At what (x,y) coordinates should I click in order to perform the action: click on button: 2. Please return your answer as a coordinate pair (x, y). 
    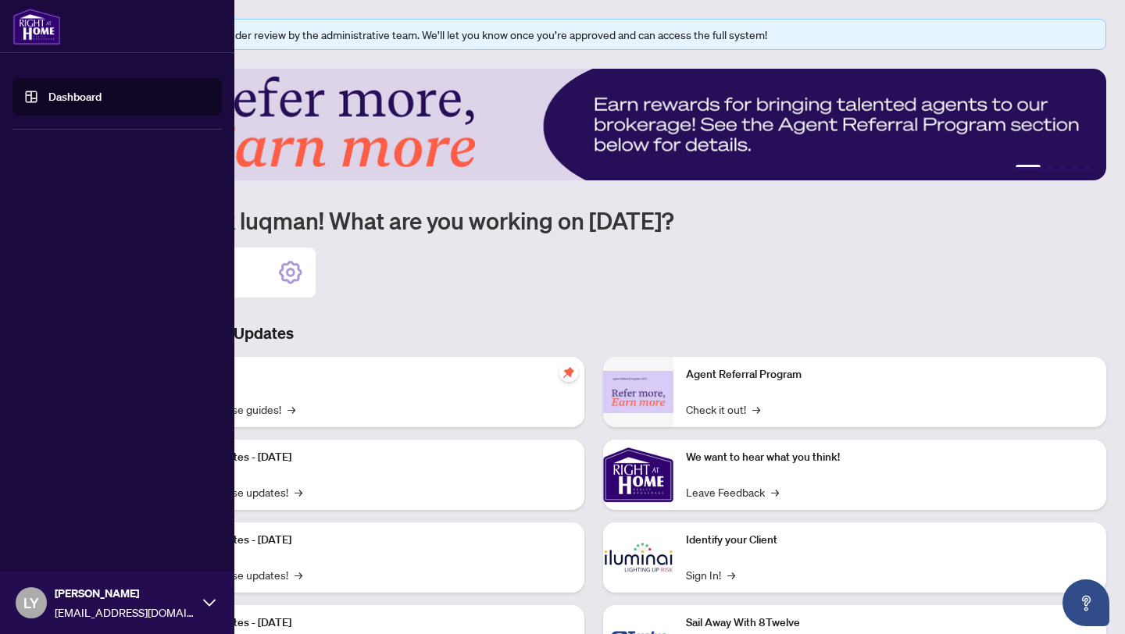
    Looking at the image, I should click on (1050, 168).